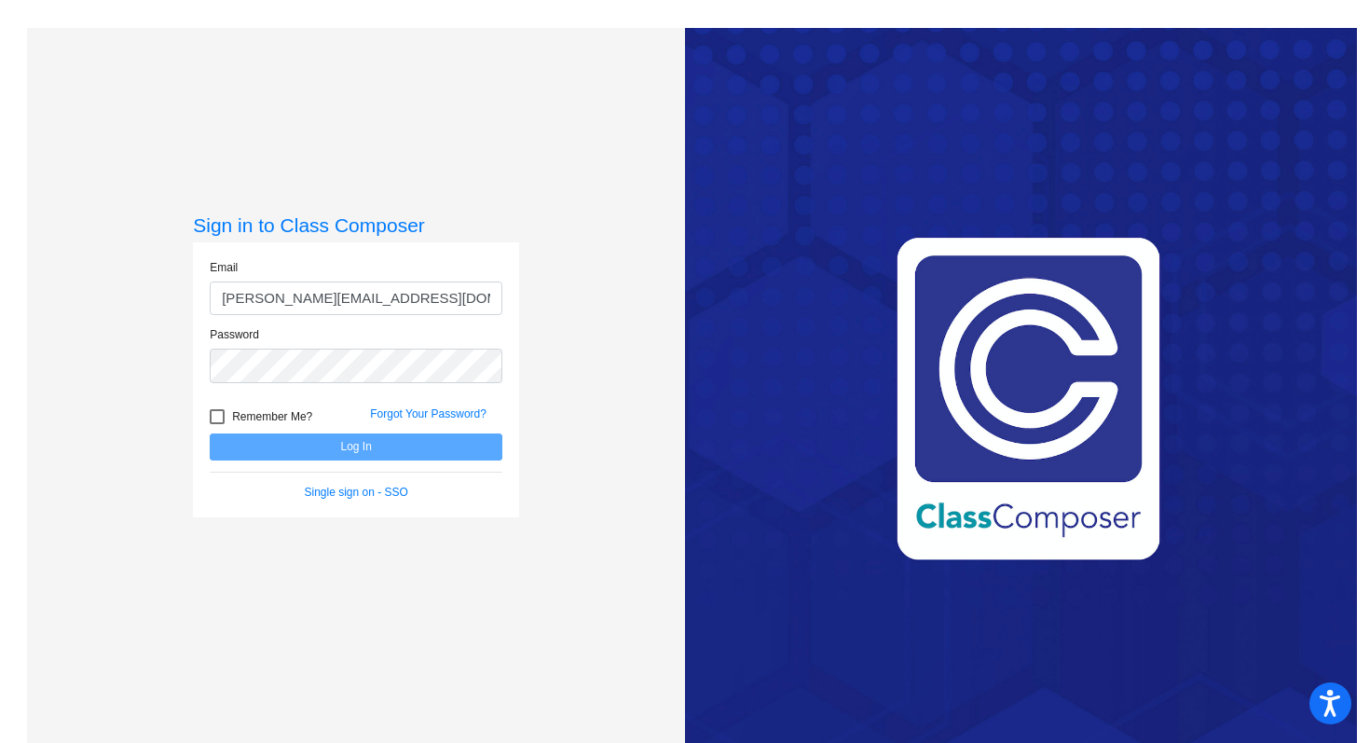  What do you see at coordinates (224, 267) in the screenshot?
I see `label: Email` at bounding box center [224, 267].